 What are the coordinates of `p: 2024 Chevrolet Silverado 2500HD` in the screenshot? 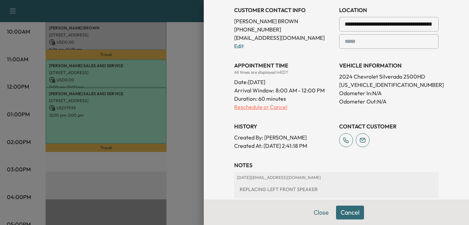 It's located at (389, 76).